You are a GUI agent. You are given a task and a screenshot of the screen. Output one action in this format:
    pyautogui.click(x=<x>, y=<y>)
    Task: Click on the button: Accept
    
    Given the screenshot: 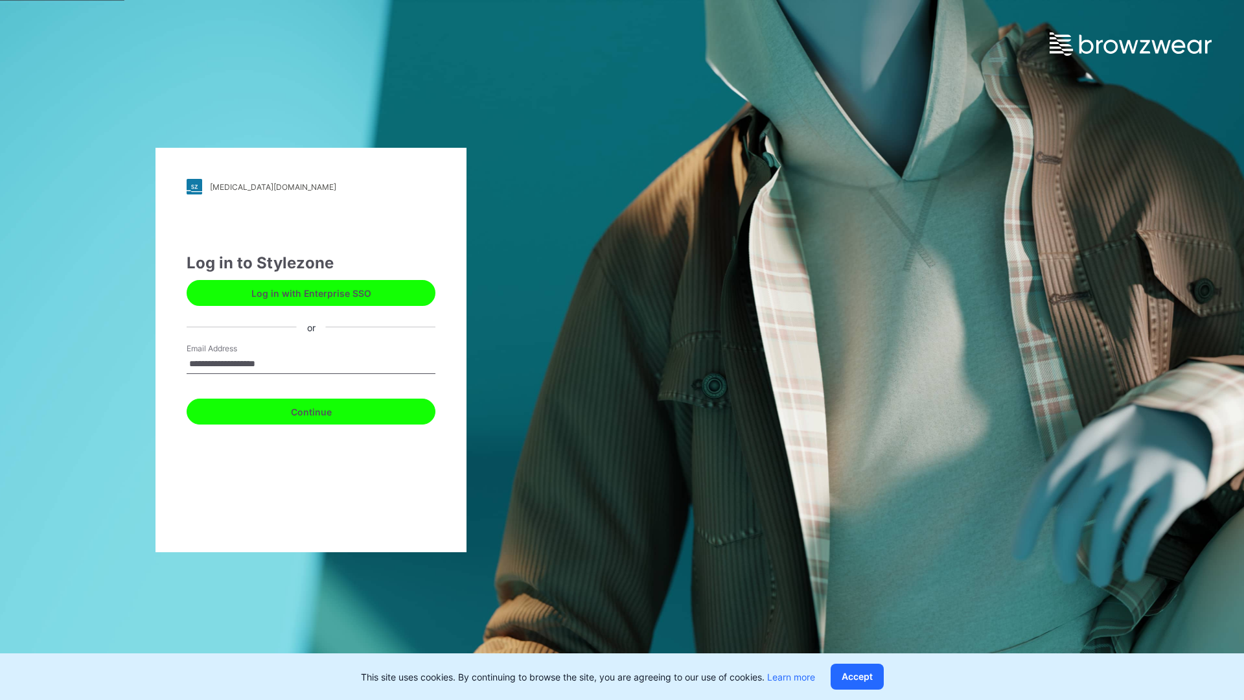 What is the action you would take?
    pyautogui.click(x=857, y=676)
    